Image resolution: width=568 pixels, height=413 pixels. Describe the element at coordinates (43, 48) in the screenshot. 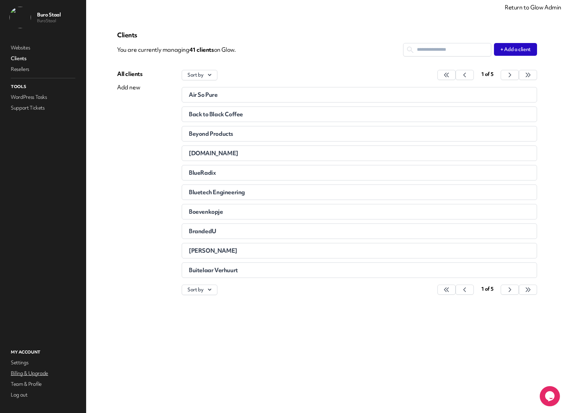

I see `a: Websites` at that location.